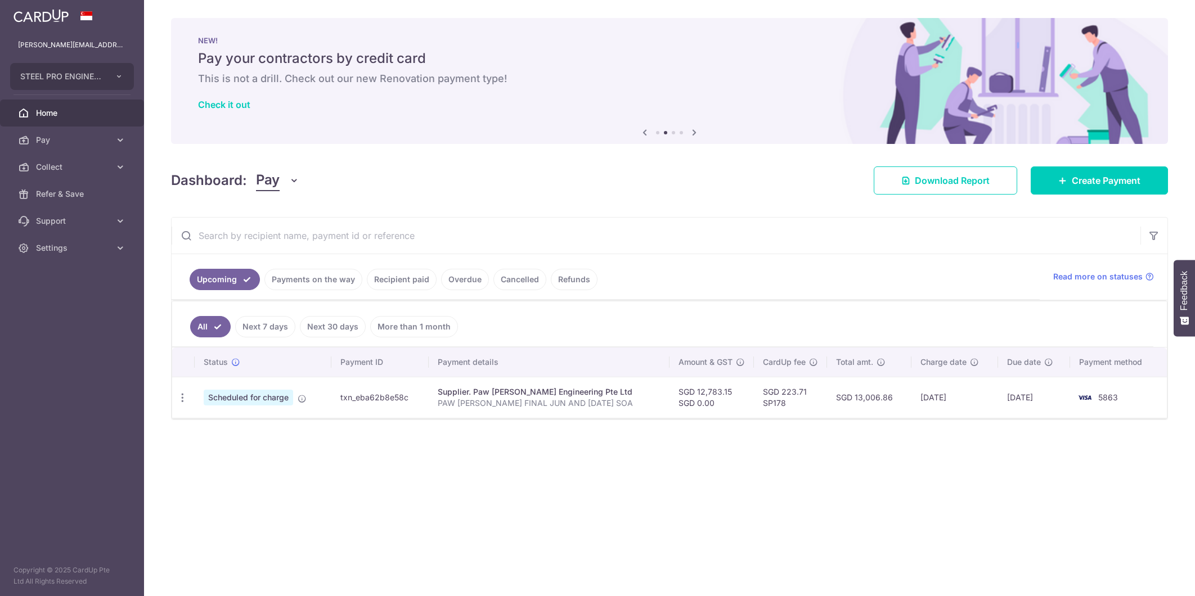  I want to click on a: Cancelled, so click(520, 280).